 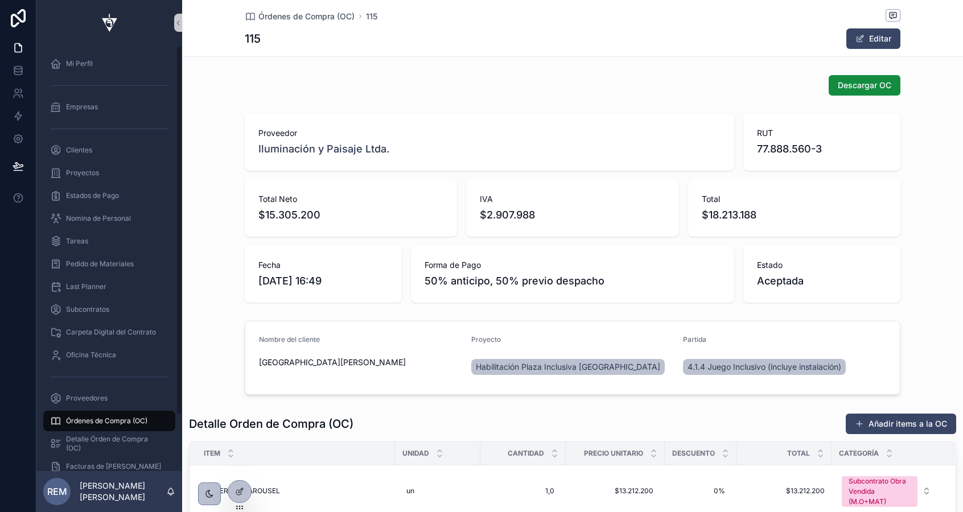 I want to click on a: 4.1.4 Juego Inclusivo (incluye instalación), so click(x=764, y=367).